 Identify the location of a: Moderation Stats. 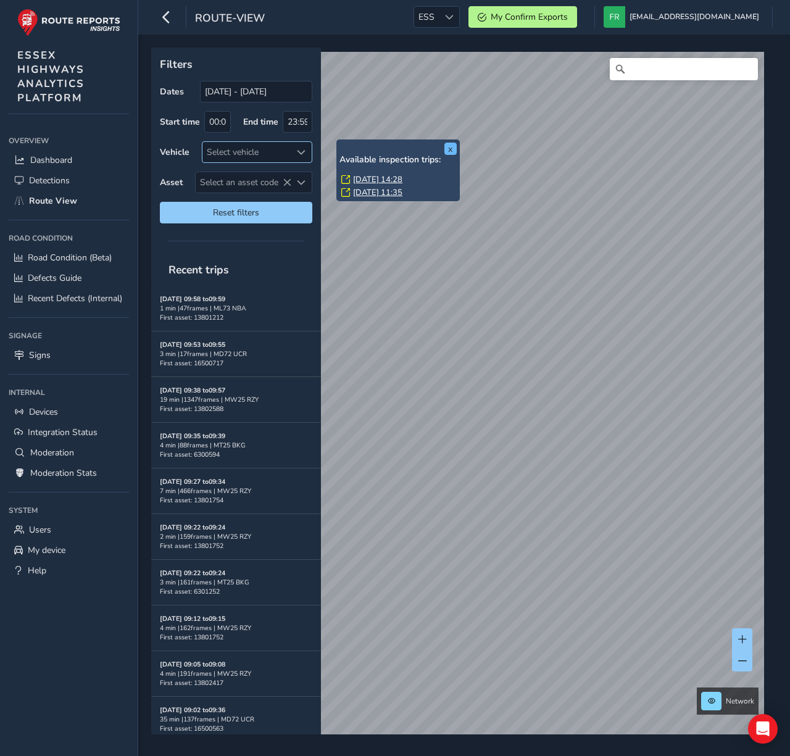
(69, 473).